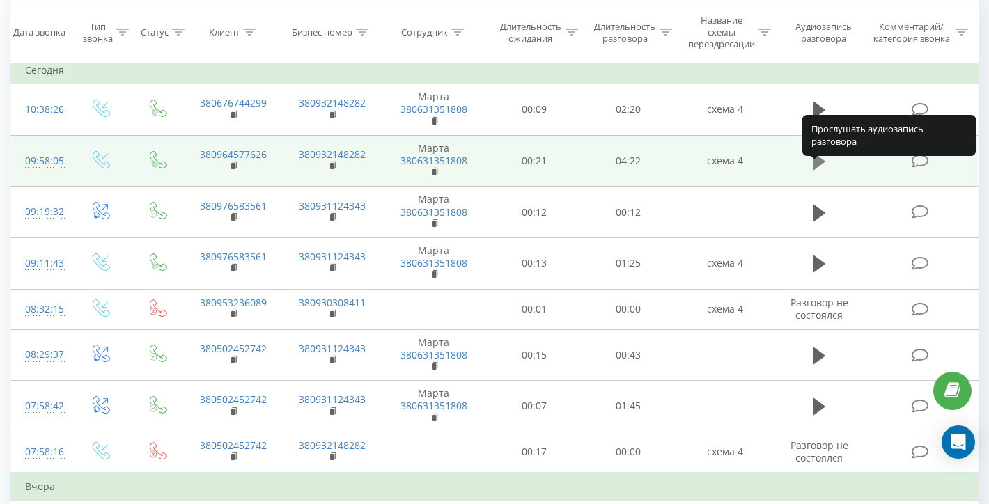 This screenshot has height=504, width=989. Describe the element at coordinates (534, 110) in the screenshot. I see `td: 00:09` at that location.